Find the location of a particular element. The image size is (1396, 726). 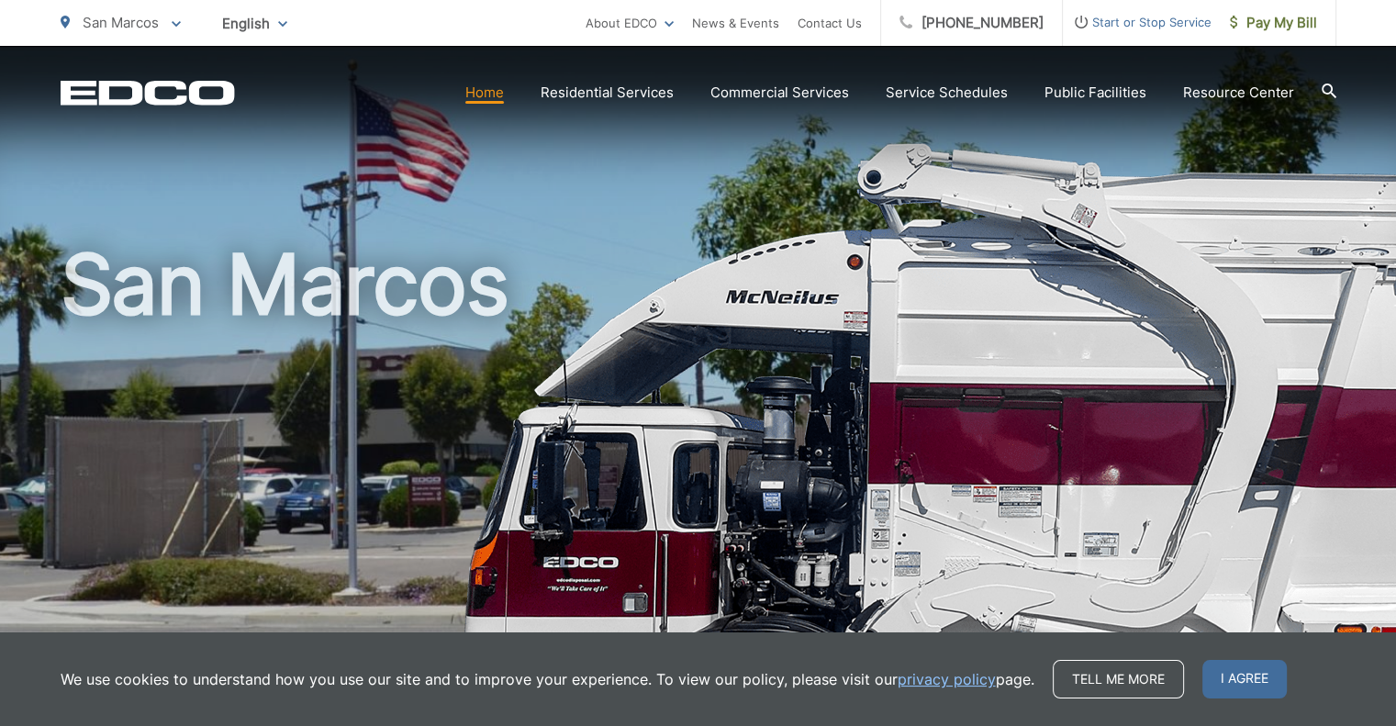

span: Pay My Bill is located at coordinates (1273, 23).